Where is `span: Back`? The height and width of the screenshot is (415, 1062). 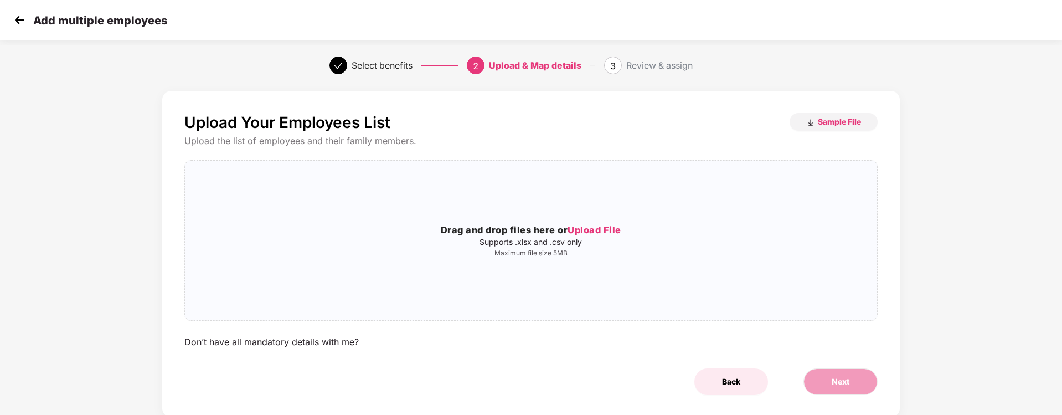
span: Back is located at coordinates (731, 382).